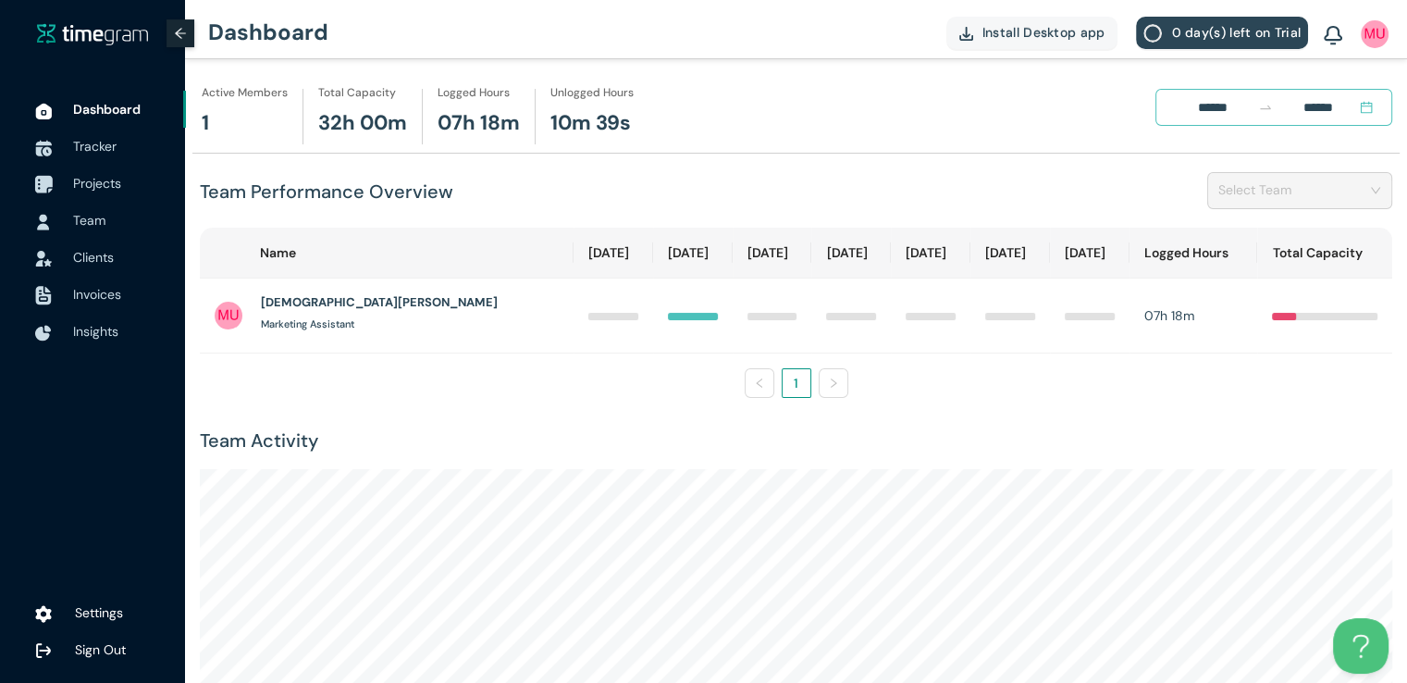  I want to click on h1: Marketing Assistant, so click(307, 324).